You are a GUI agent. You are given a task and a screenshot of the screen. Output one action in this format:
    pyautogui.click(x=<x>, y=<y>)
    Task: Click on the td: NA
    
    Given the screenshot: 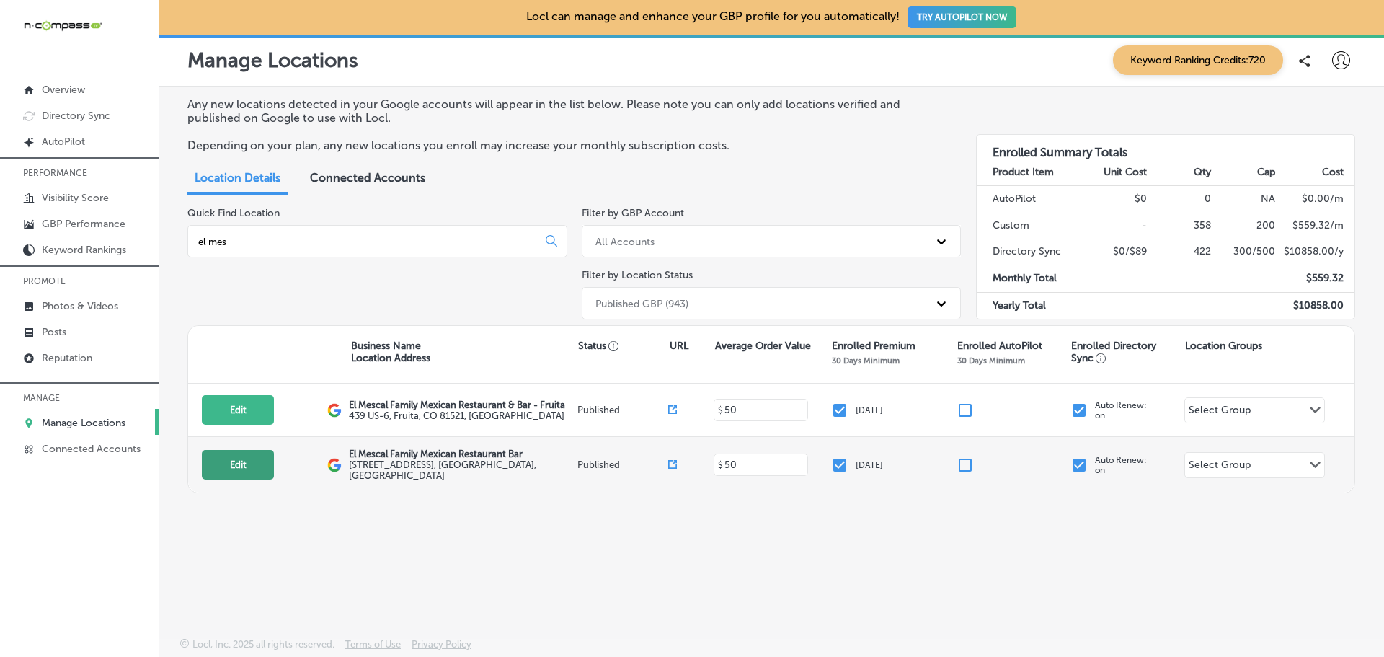 What is the action you would take?
    pyautogui.click(x=1244, y=199)
    